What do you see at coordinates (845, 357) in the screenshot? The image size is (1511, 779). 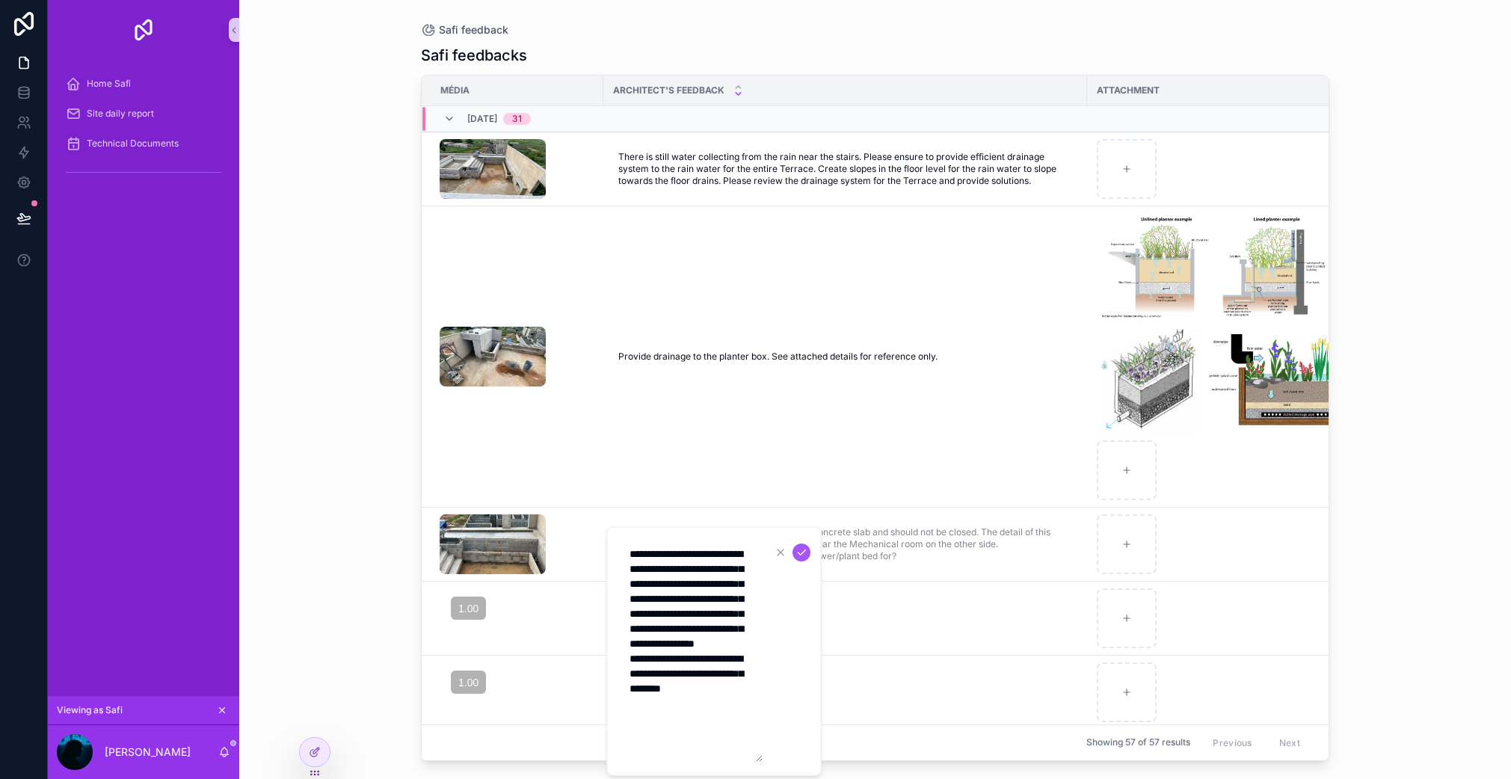 I see `a: Provide drainage to the planter box. See attached details for reference only.` at bounding box center [845, 357].